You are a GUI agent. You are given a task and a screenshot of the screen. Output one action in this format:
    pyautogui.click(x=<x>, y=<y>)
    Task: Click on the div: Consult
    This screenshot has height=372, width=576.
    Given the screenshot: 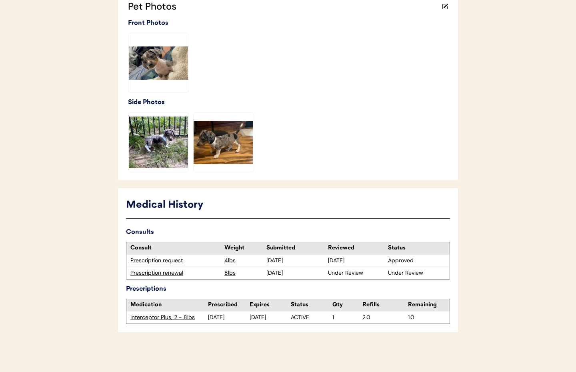 What is the action you would take?
    pyautogui.click(x=175, y=248)
    